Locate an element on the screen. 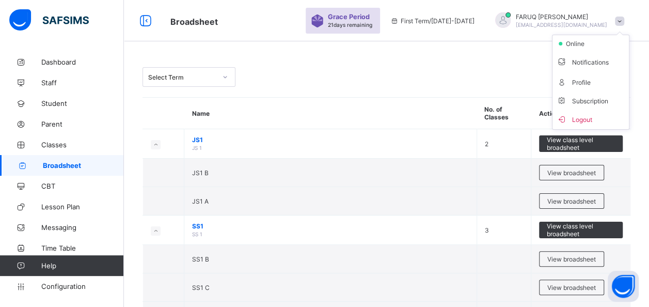 The width and height of the screenshot is (649, 307). span: CBT is located at coordinates (83, 186).